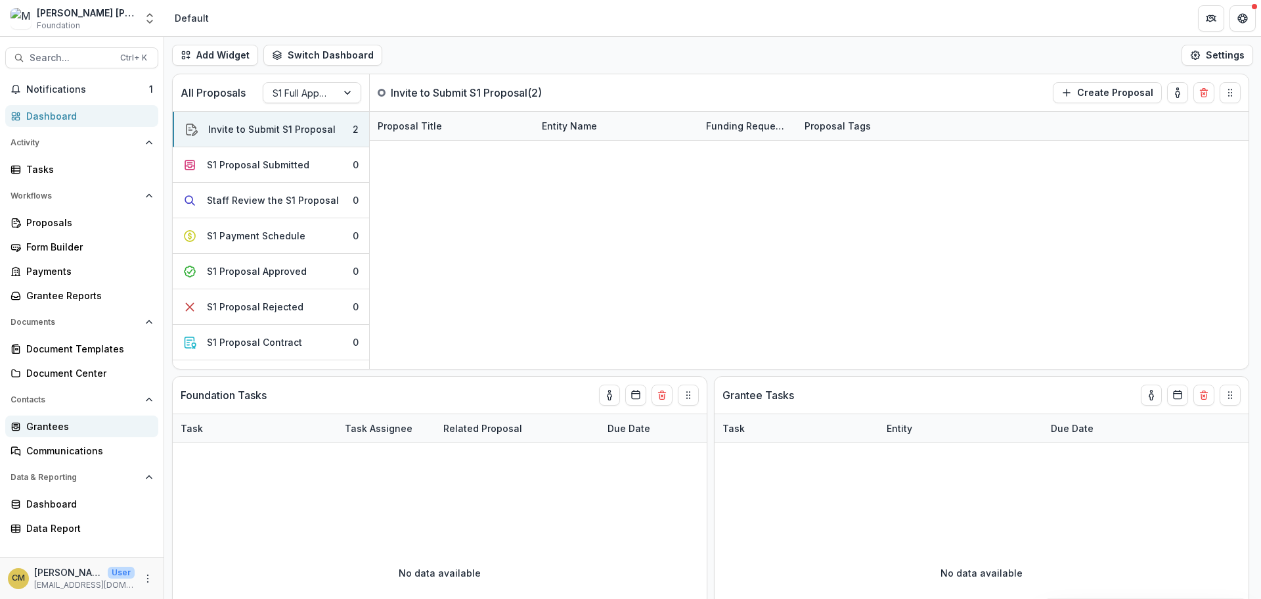 The image size is (1261, 599). I want to click on span: Documents, so click(75, 322).